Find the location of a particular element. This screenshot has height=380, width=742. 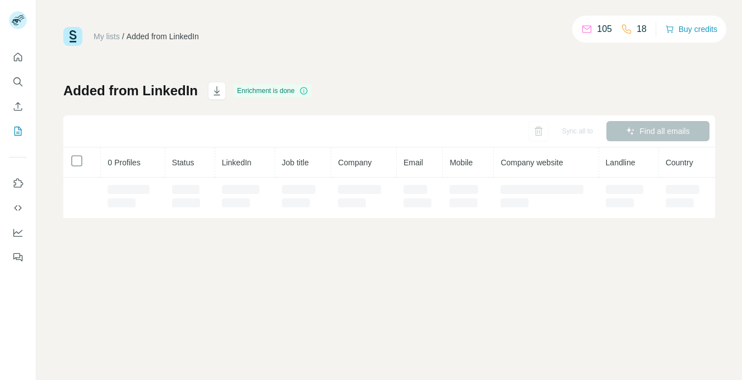

span: Mobile is located at coordinates (460, 162).